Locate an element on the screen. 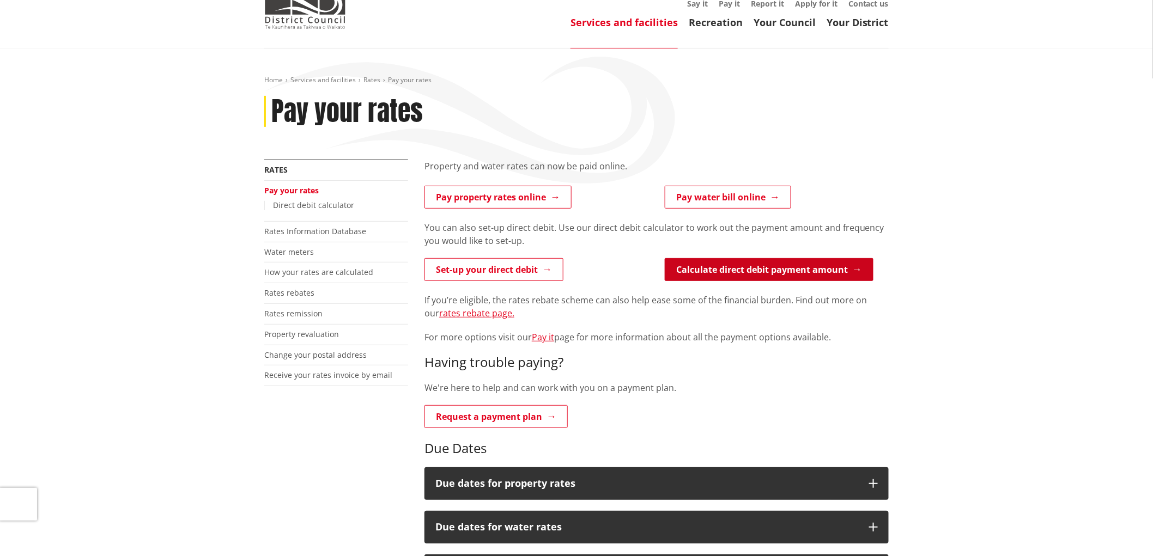 This screenshot has height=556, width=1153. a: How your rates are calculated is located at coordinates (319, 272).